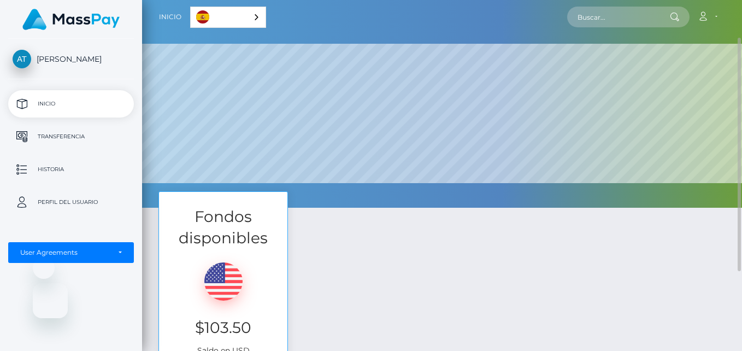 This screenshot has width=742, height=351. Describe the element at coordinates (228, 17) in the screenshot. I see `div: Language` at that location.